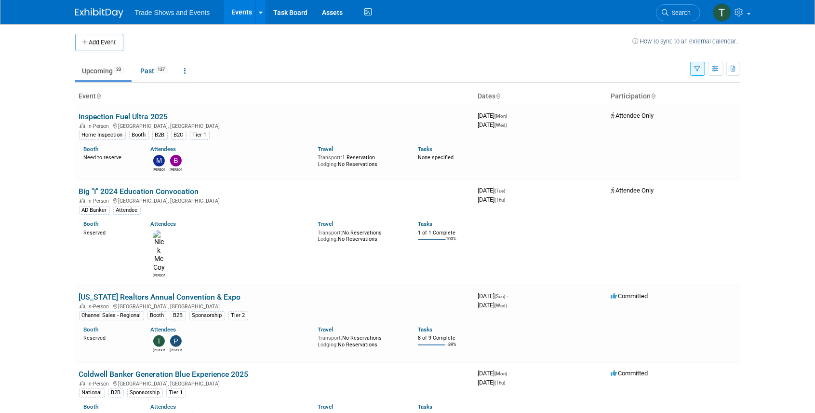  What do you see at coordinates (722, 13) in the screenshot?
I see `img: Tiff Wagner` at bounding box center [722, 13].